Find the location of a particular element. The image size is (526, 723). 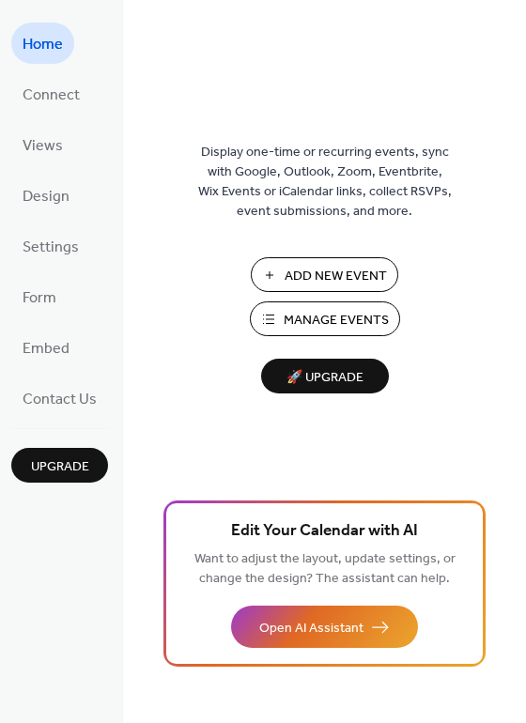

a: Contact Us is located at coordinates (59, 398).